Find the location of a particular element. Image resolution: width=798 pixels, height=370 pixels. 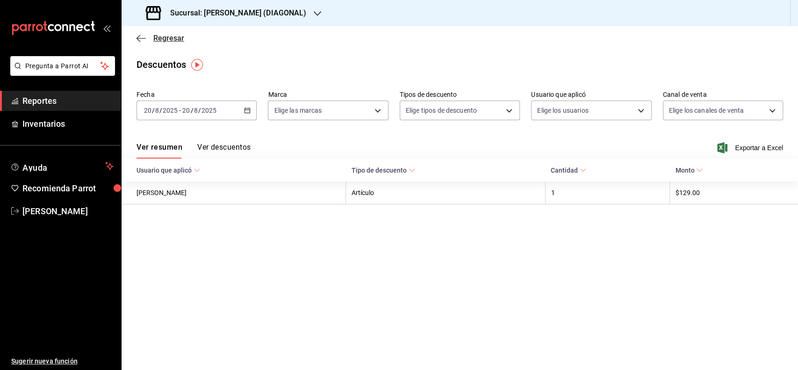

label: Tipos de descuento is located at coordinates (459, 94).